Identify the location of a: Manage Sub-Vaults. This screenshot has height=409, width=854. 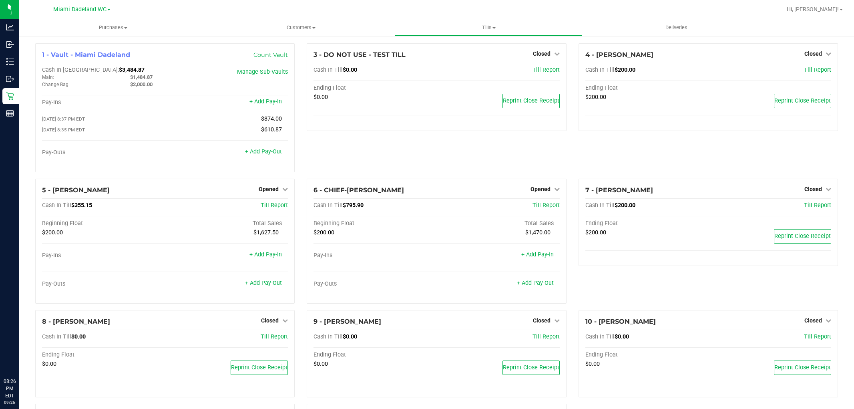
(262, 72).